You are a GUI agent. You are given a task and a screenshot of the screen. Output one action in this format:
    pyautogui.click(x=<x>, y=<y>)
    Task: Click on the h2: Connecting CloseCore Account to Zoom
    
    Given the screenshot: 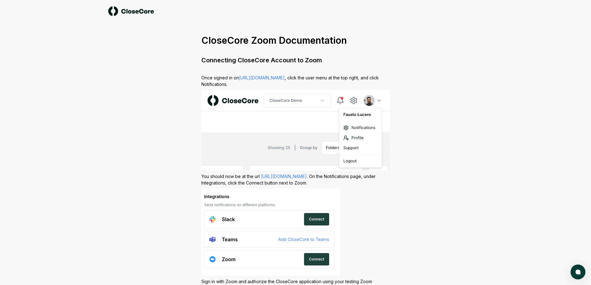 What is the action you would take?
    pyautogui.click(x=296, y=60)
    